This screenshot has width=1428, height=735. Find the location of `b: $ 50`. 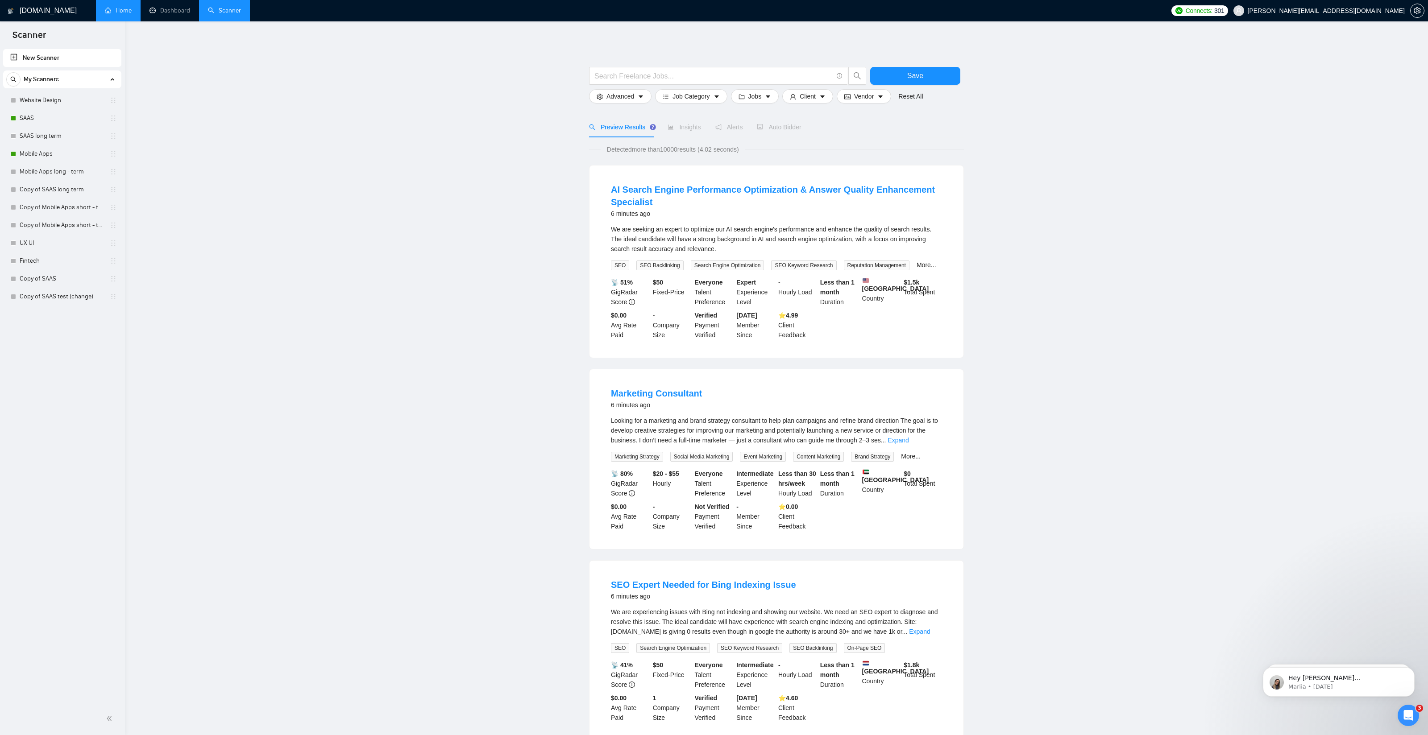

b: $ 50 is located at coordinates (658, 282).